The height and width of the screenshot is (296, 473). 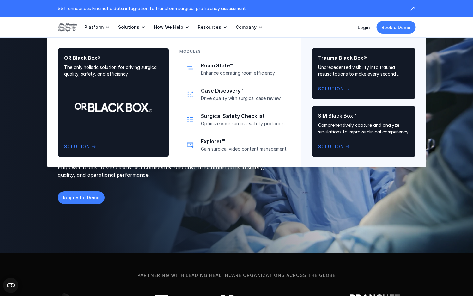 What do you see at coordinates (81, 197) in the screenshot?
I see `p: Request a Demo` at bounding box center [81, 197].